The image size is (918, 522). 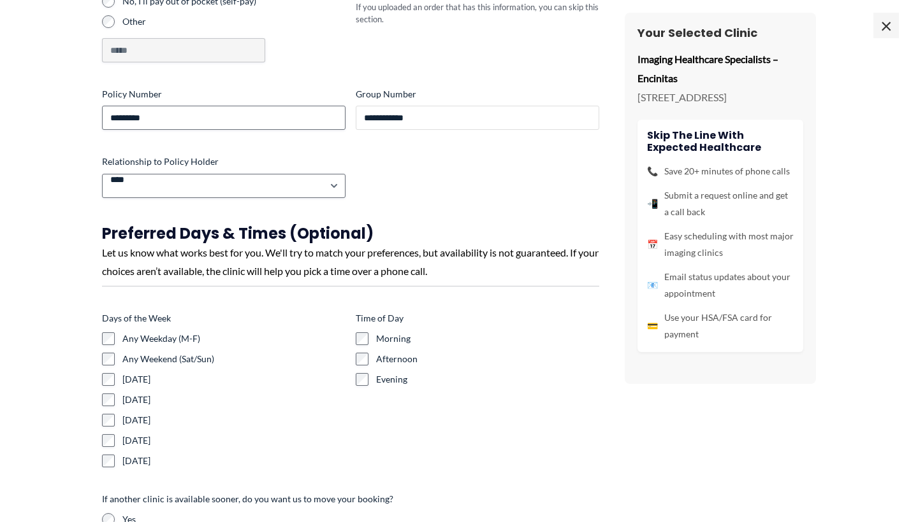 I want to click on p: Imaging Healthcare Specialists – Encinitas, so click(x=720, y=68).